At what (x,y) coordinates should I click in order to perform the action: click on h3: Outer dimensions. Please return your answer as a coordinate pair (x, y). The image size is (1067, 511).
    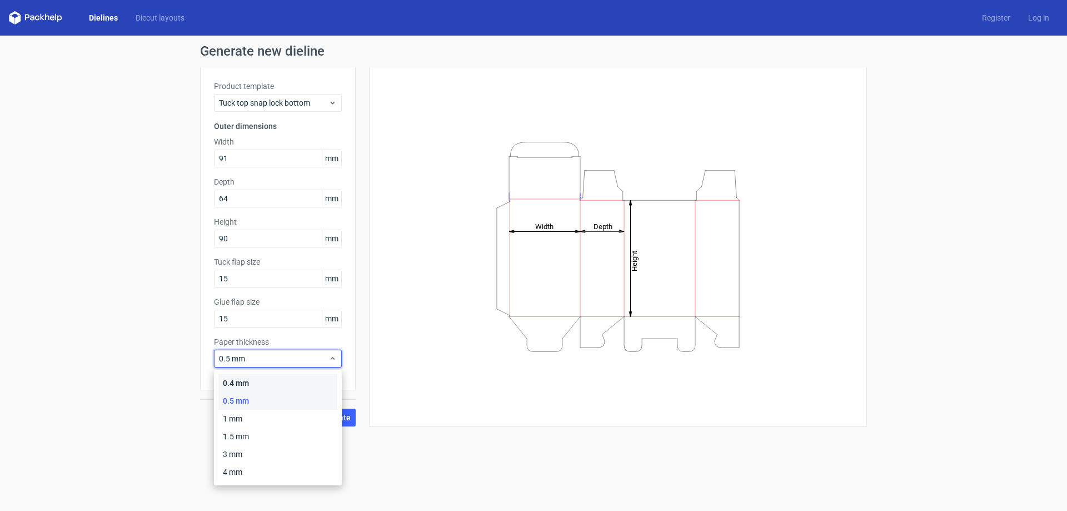
    Looking at the image, I should click on (278, 126).